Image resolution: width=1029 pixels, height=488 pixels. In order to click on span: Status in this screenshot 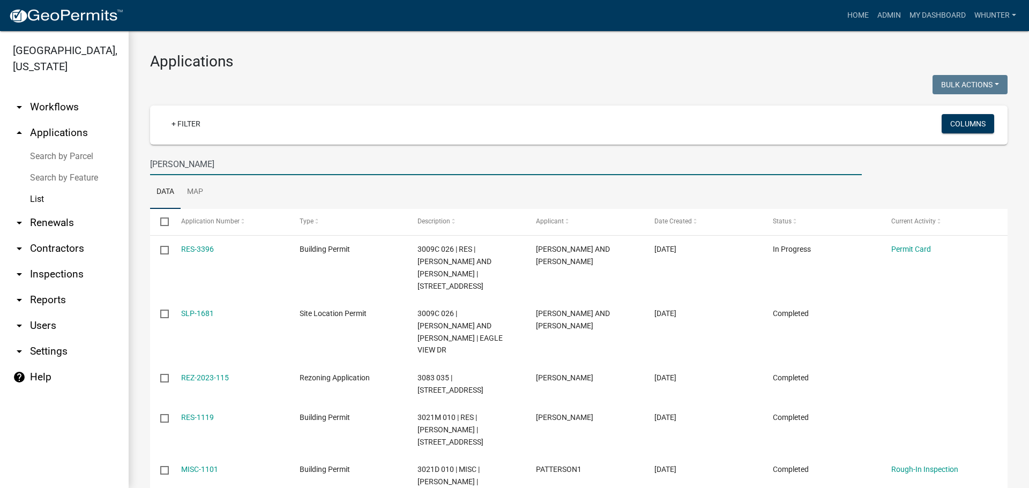, I will do `click(782, 221)`.